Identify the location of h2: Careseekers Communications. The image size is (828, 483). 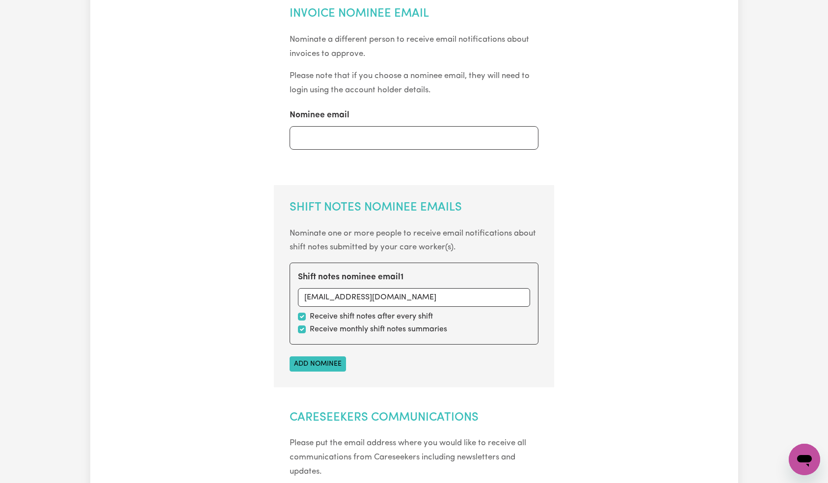
(414, 418).